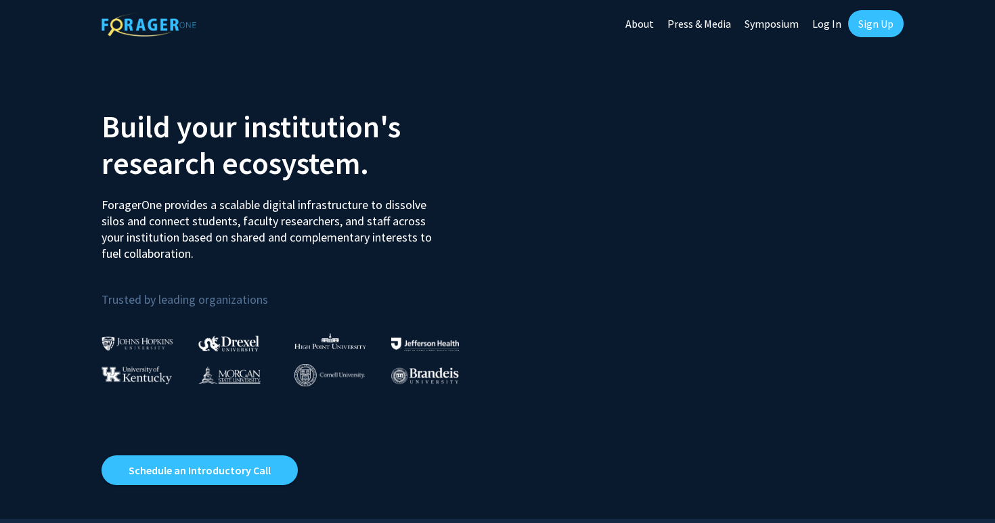 The width and height of the screenshot is (995, 523). What do you see at coordinates (330, 341) in the screenshot?
I see `img: High Point University` at bounding box center [330, 341].